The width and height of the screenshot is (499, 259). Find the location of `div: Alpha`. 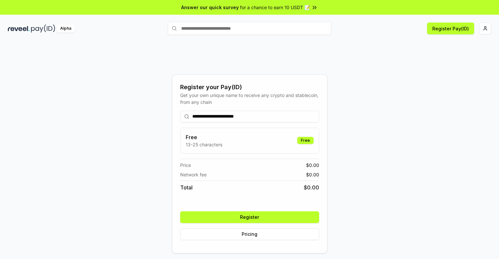

div: Alpha is located at coordinates (66, 28).